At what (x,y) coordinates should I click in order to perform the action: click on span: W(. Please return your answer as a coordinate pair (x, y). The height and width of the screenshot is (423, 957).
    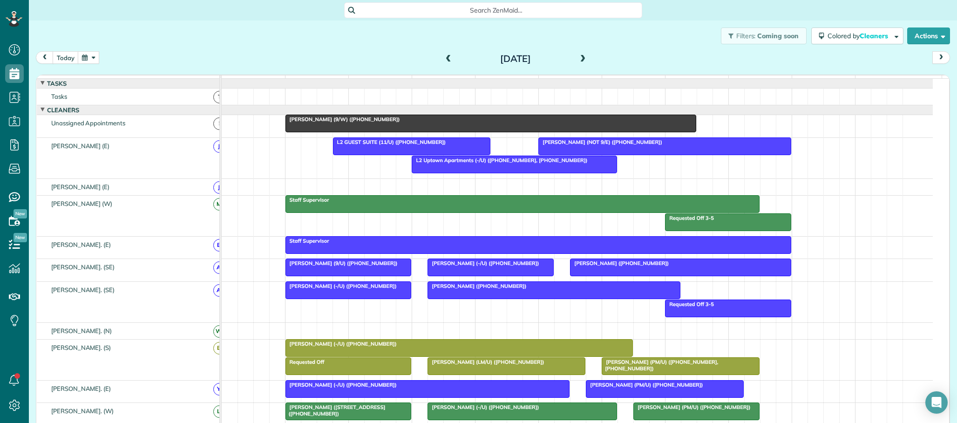
    Looking at the image, I should click on (219, 331).